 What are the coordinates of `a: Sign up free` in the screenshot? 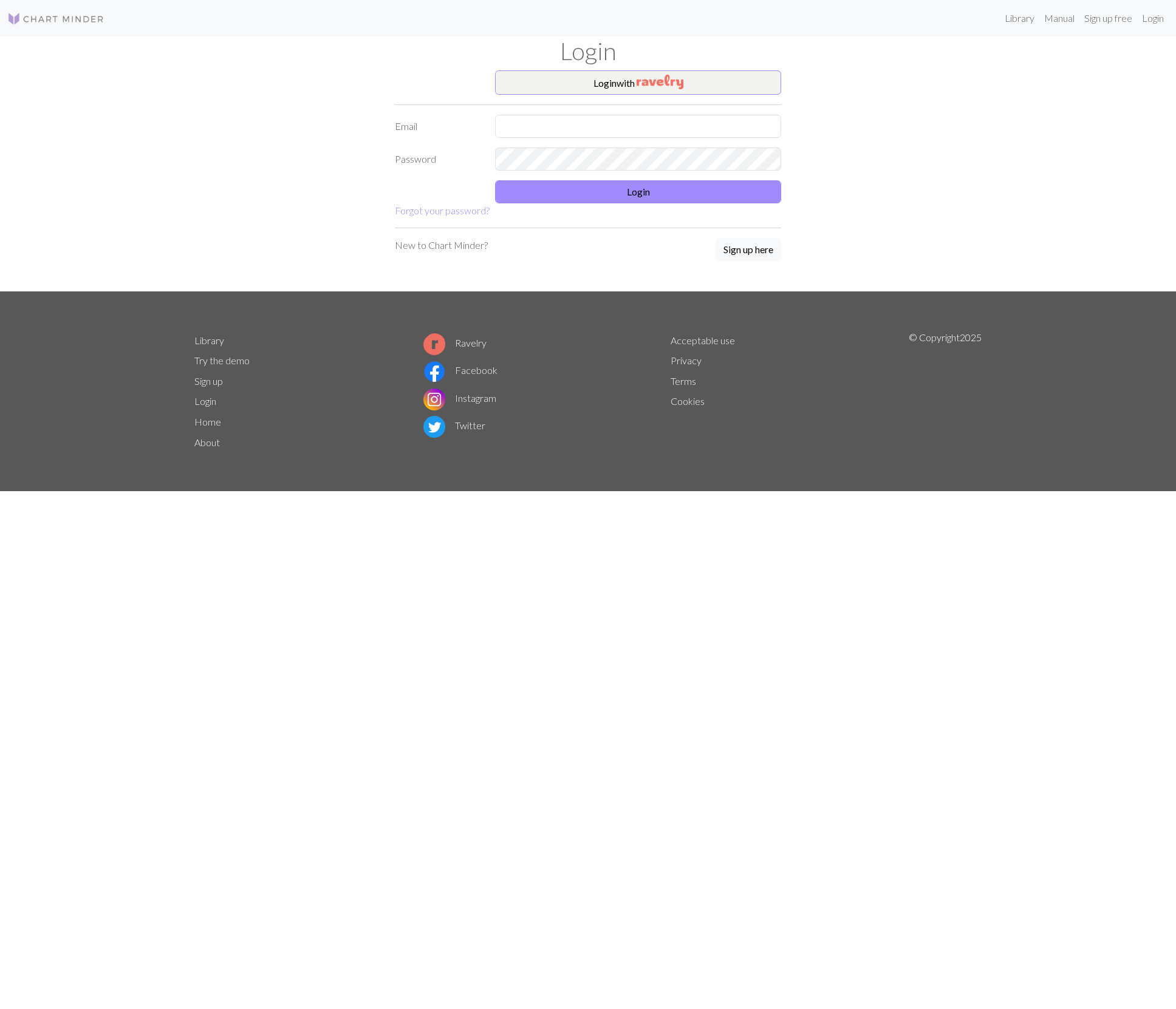 It's located at (1108, 18).